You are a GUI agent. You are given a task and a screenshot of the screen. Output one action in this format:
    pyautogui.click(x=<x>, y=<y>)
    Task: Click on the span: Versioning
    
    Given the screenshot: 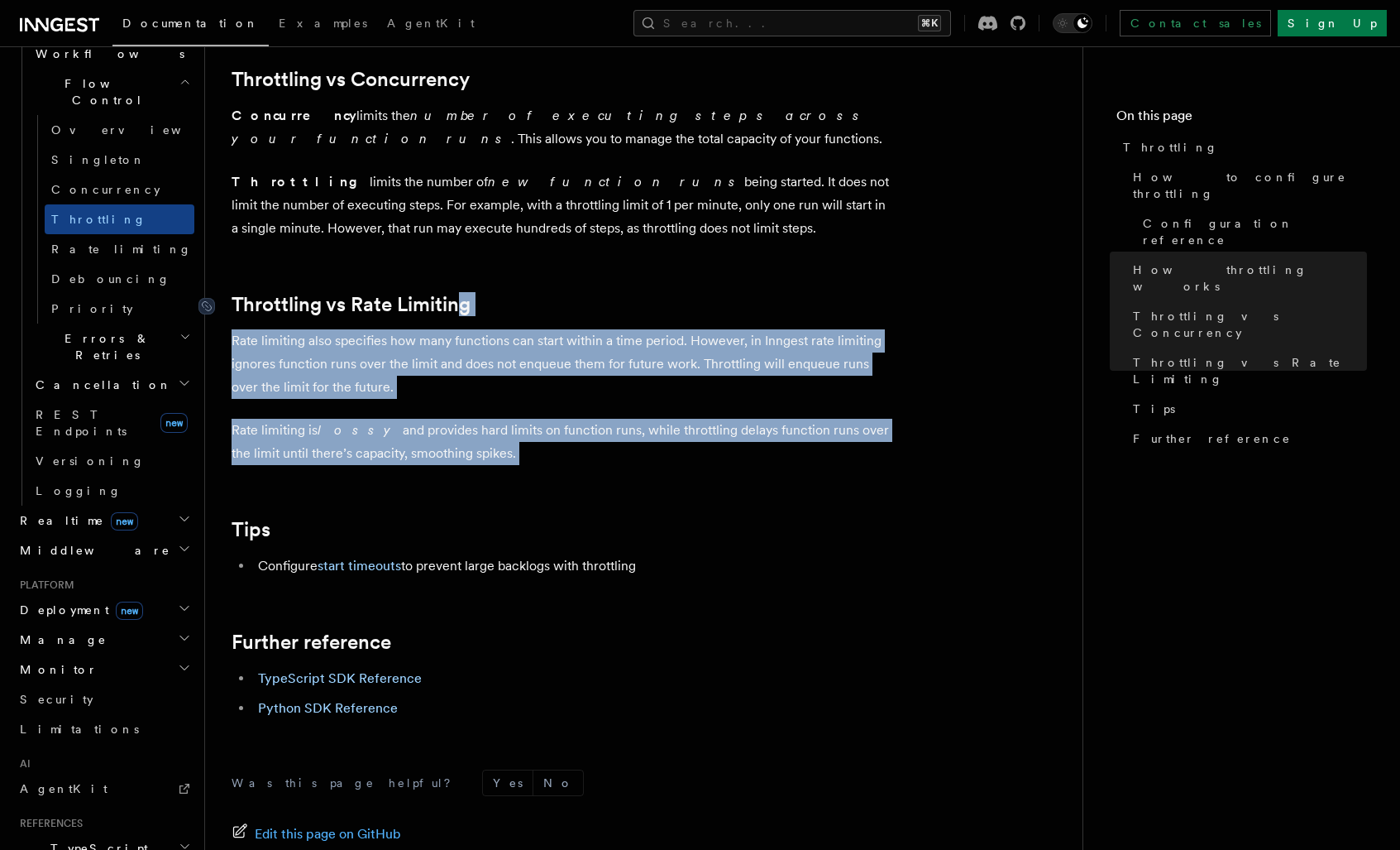 What is the action you would take?
    pyautogui.click(x=91, y=461)
    